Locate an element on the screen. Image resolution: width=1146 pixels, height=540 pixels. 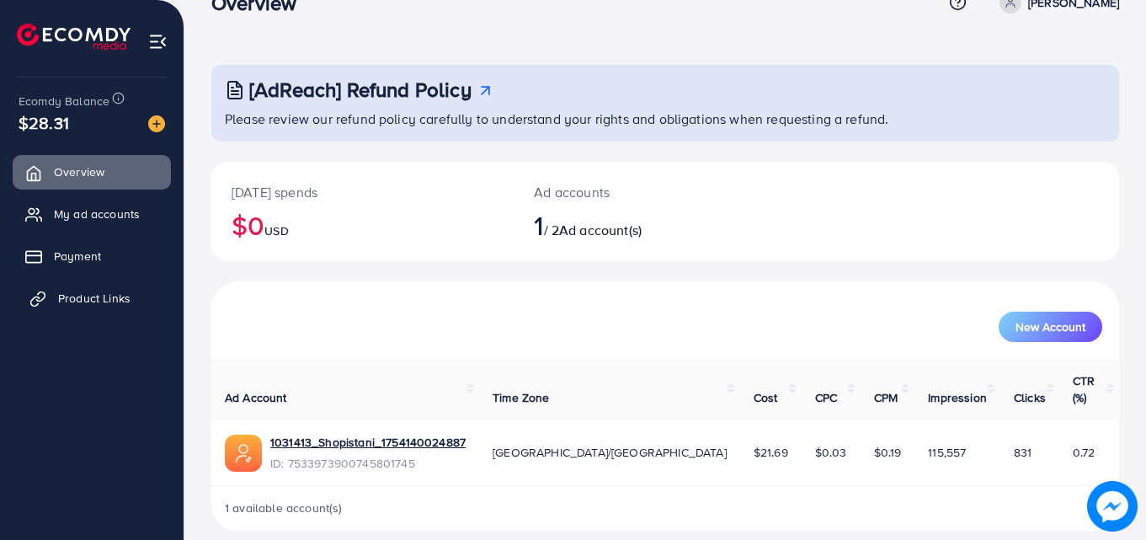
span: 0.72 is located at coordinates (1084, 452).